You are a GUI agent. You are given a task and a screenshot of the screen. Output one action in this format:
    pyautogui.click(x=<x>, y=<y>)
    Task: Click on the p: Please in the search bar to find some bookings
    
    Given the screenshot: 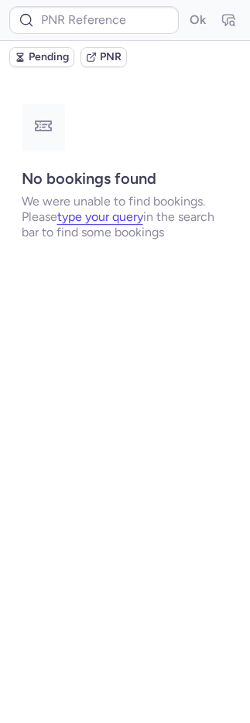 What is the action you would take?
    pyautogui.click(x=125, y=225)
    